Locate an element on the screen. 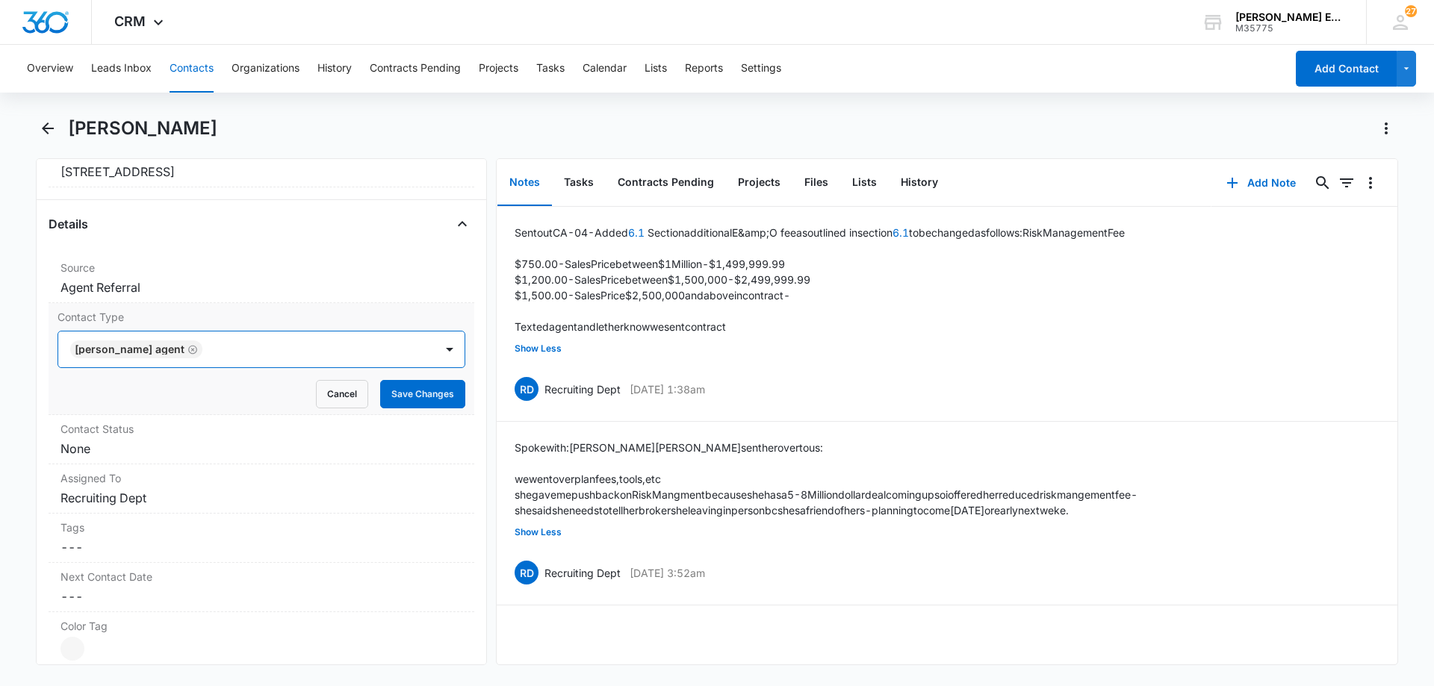 This screenshot has height=686, width=1434. button: Overflow Menu is located at coordinates (1370, 183).